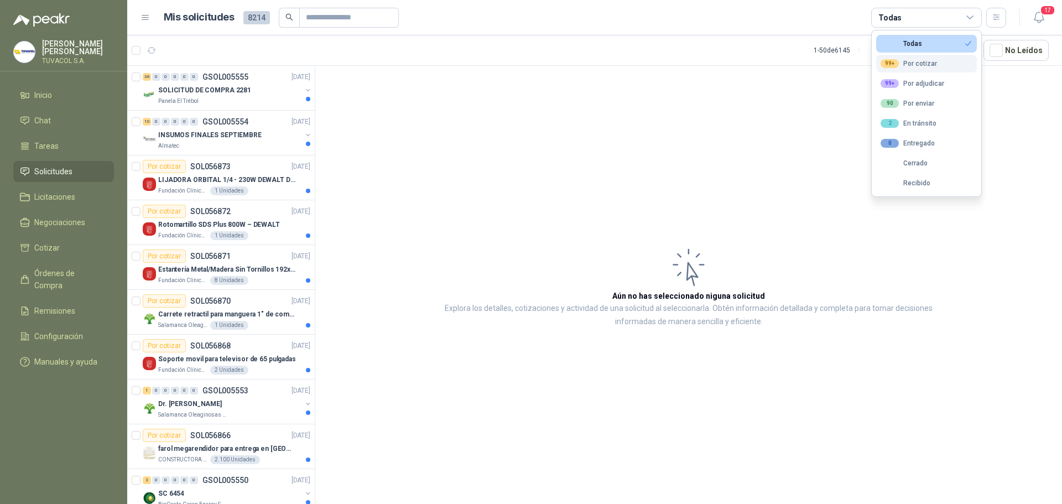 The image size is (1062, 504). What do you see at coordinates (64, 197) in the screenshot?
I see `a: Licitaciones` at bounding box center [64, 197].